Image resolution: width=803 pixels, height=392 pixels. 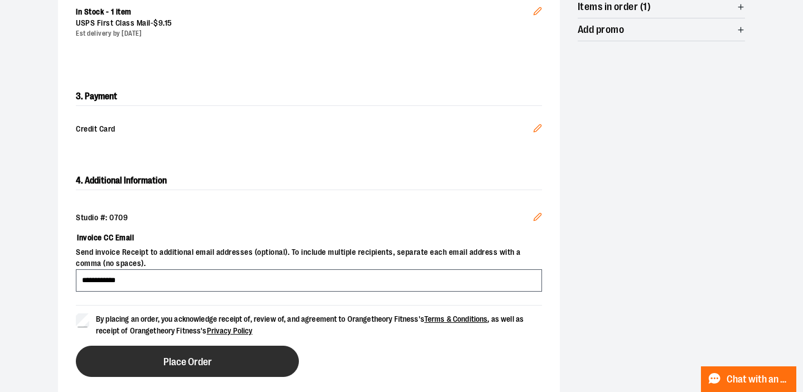 What do you see at coordinates (309, 258) in the screenshot?
I see `span: Send invoice Receipt to additional email addresses (optional). To include multiple recipients, se...` at bounding box center [309, 258].